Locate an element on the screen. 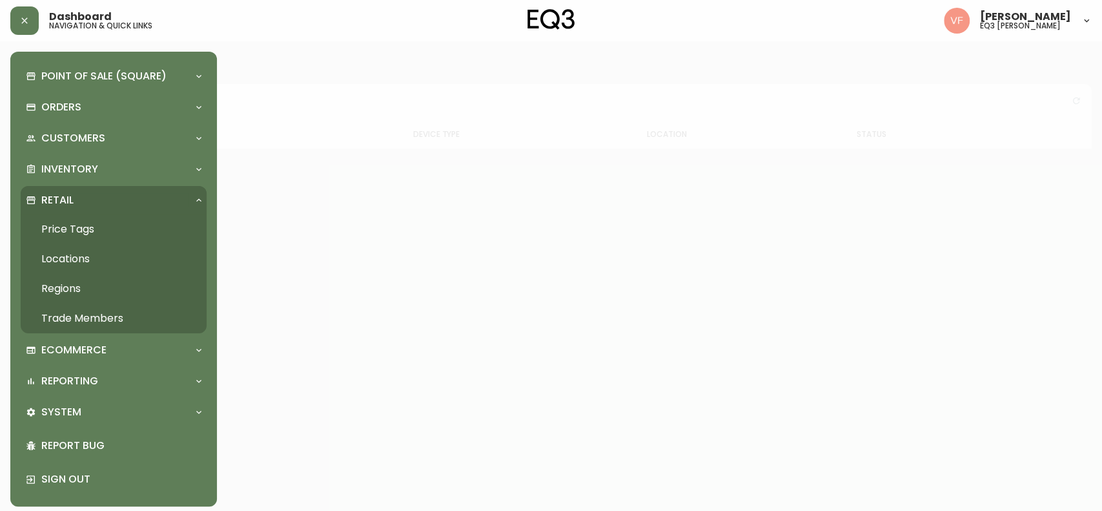 The width and height of the screenshot is (1102, 511). p: Customers is located at coordinates (73, 138).